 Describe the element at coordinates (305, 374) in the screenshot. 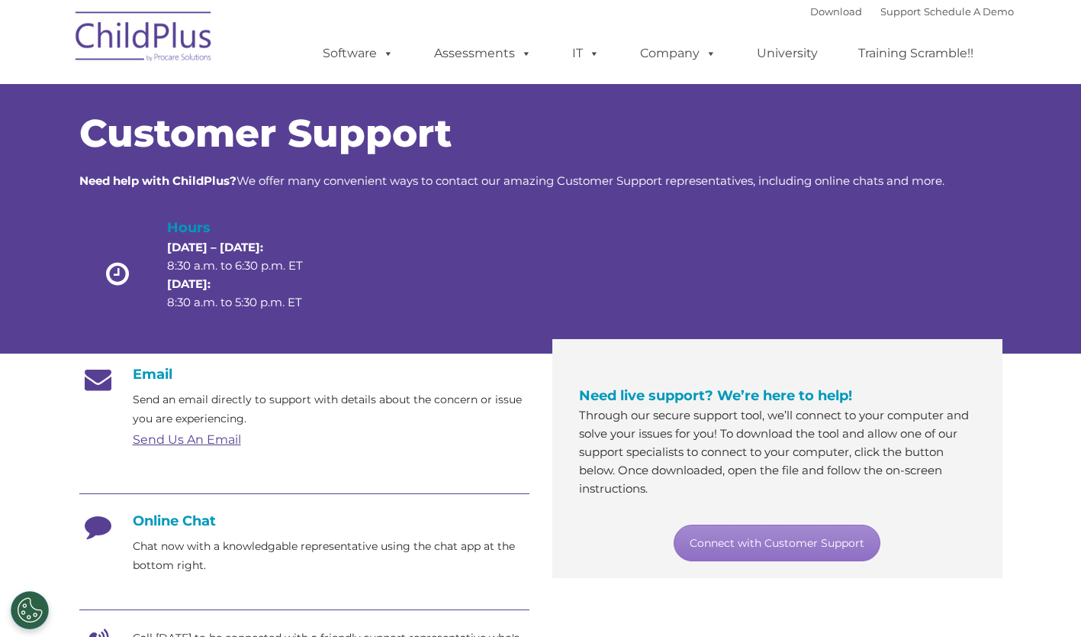

I see `h4: Email` at that location.